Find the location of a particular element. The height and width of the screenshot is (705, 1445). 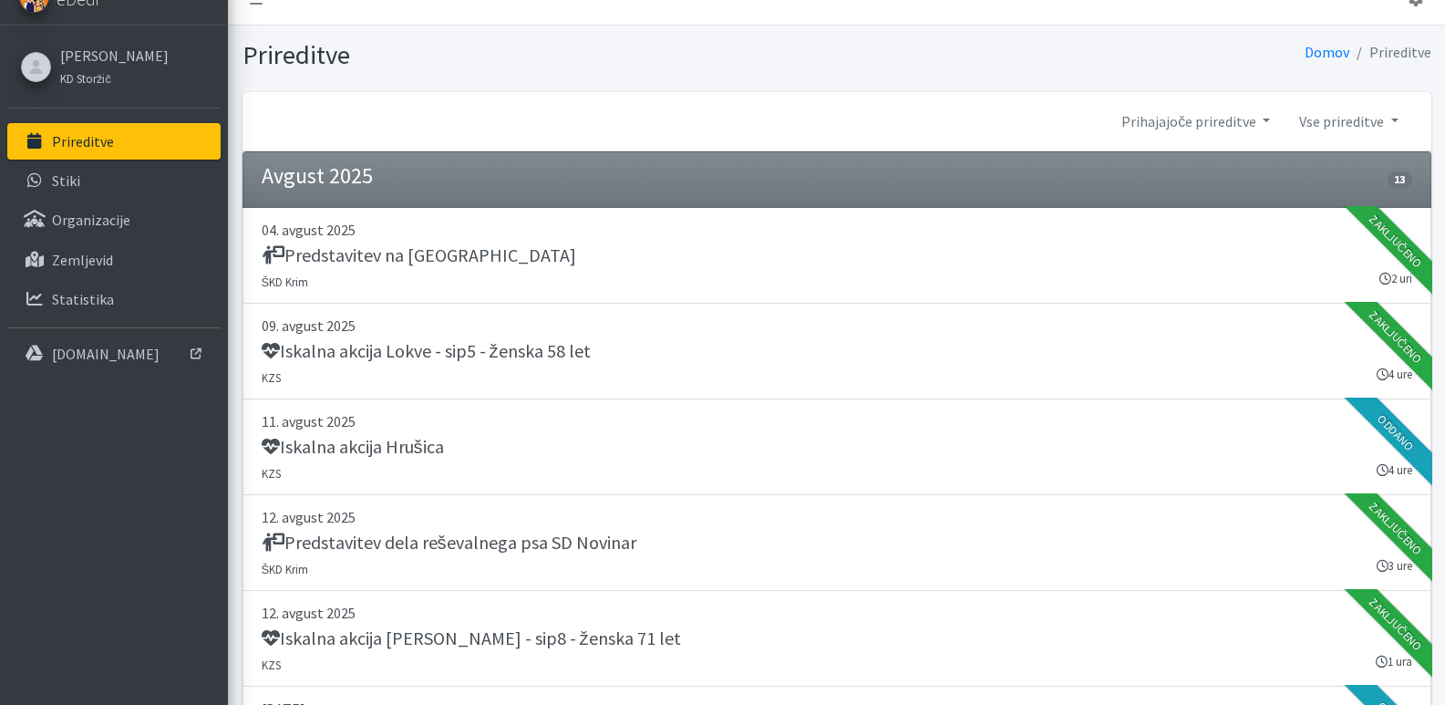

a: Statistika is located at coordinates (114, 299).